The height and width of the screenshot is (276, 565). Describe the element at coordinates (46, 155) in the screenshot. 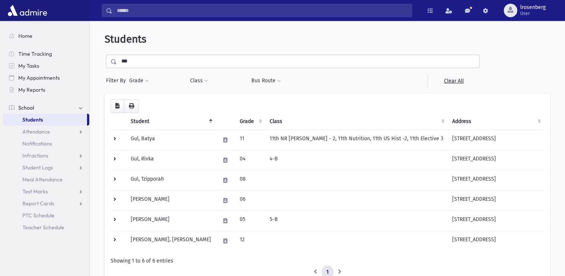

I see `a: Infractions` at that location.